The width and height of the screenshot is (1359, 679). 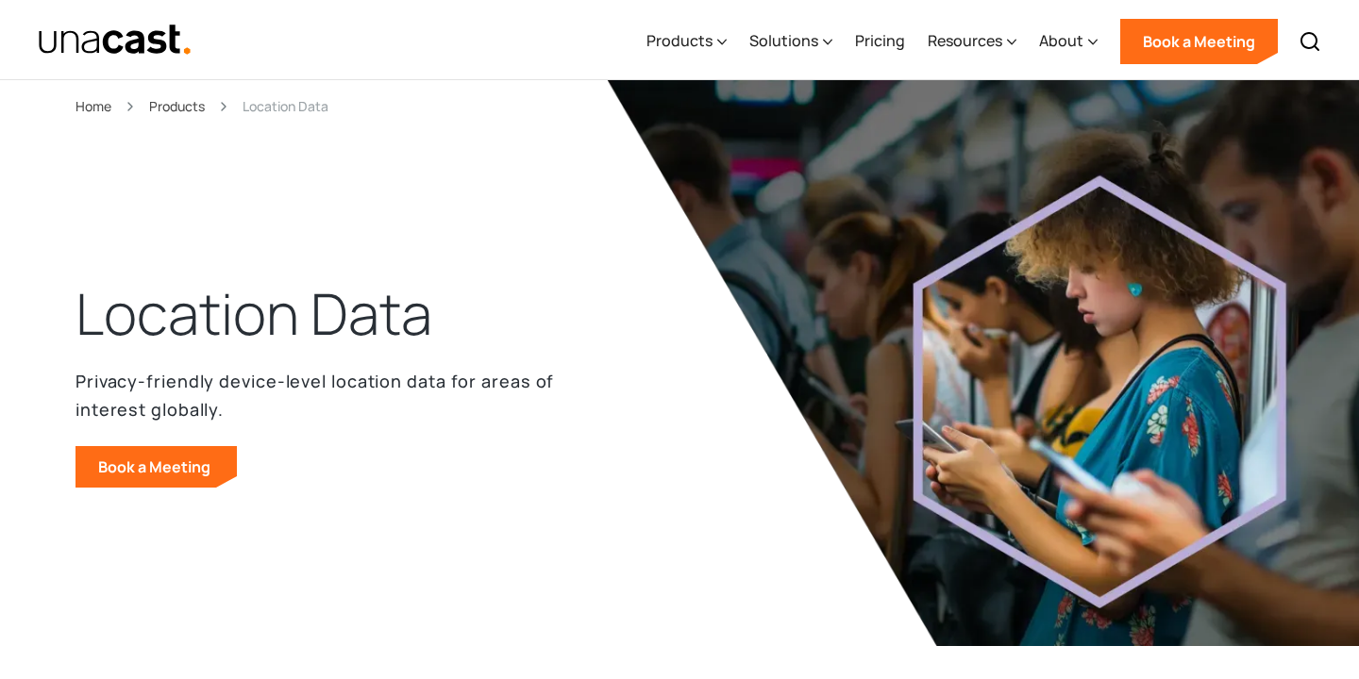 What do you see at coordinates (114, 40) in the screenshot?
I see `a: home` at bounding box center [114, 40].